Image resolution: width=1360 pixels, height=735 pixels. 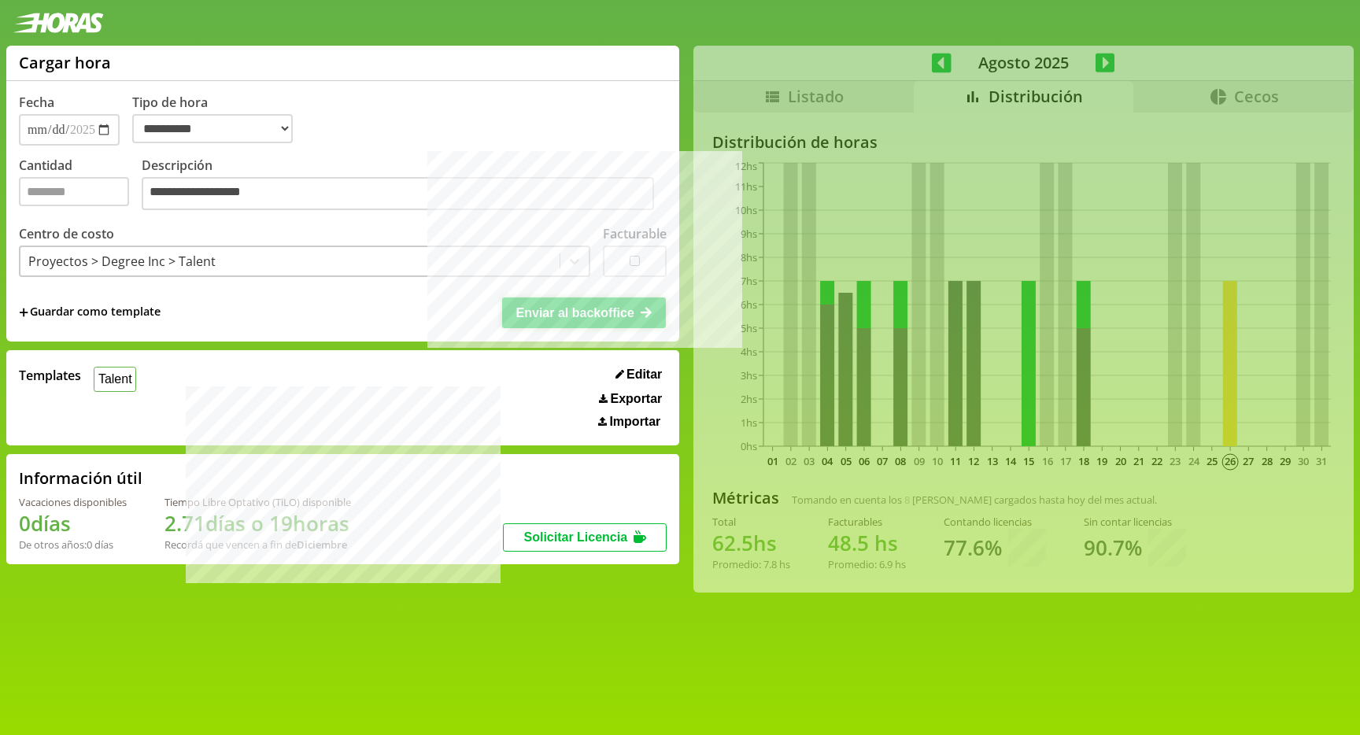 What do you see at coordinates (74, 191) in the screenshot?
I see `input: Cantidad` at bounding box center [74, 191].